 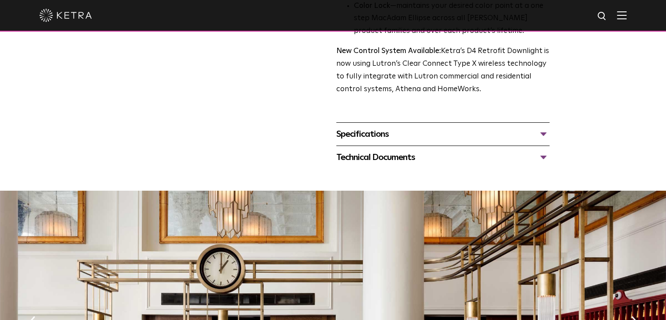 What do you see at coordinates (389, 51) in the screenshot?
I see `strong: New Control System Available:` at bounding box center [389, 51].